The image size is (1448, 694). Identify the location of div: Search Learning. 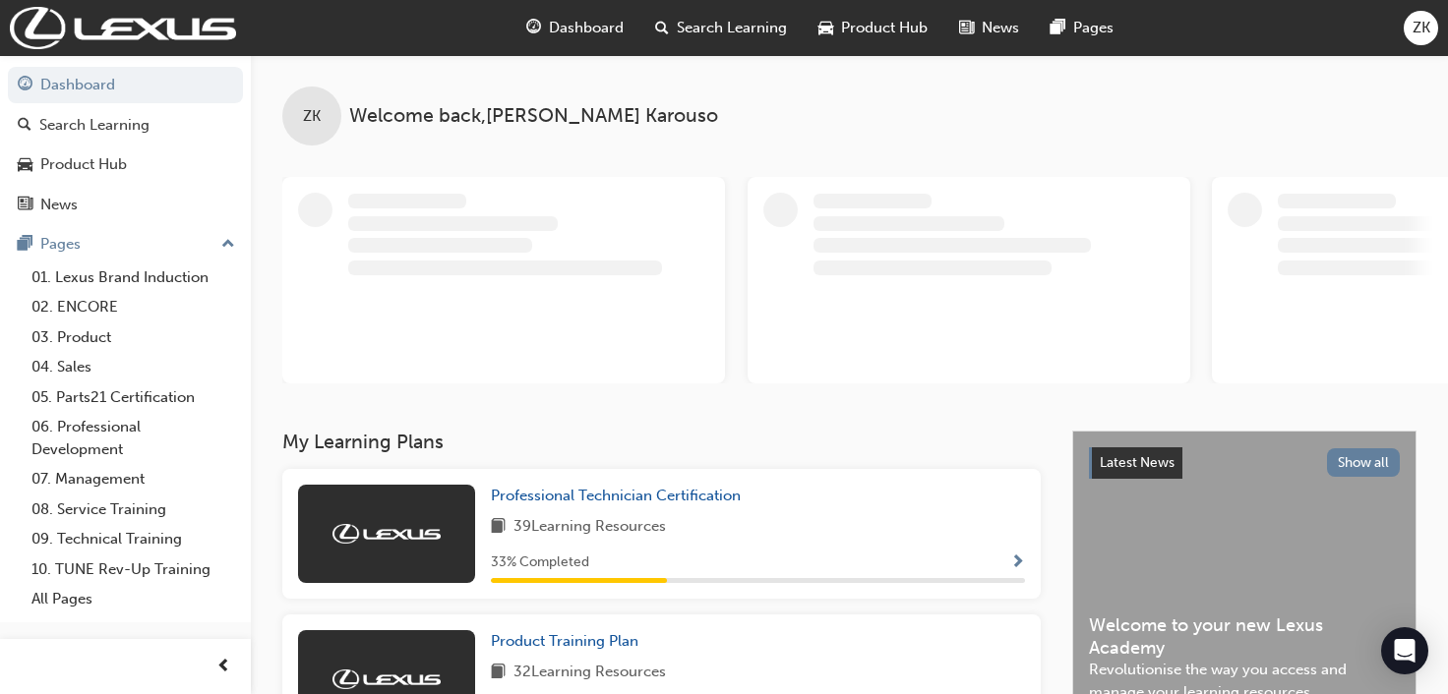
(94, 125).